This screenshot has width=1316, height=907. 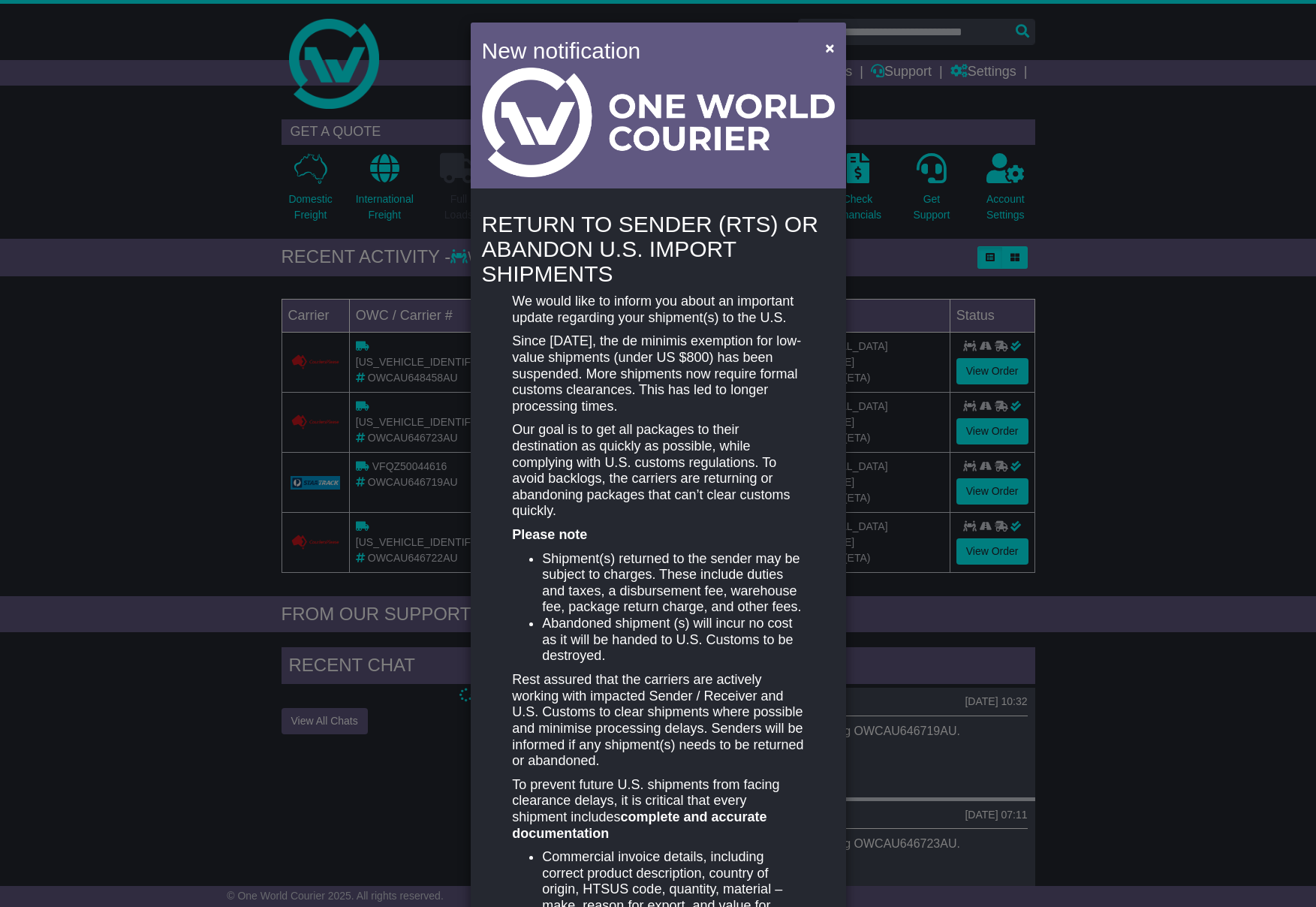 What do you see at coordinates (550, 535) in the screenshot?
I see `strong: Please note` at bounding box center [550, 535].